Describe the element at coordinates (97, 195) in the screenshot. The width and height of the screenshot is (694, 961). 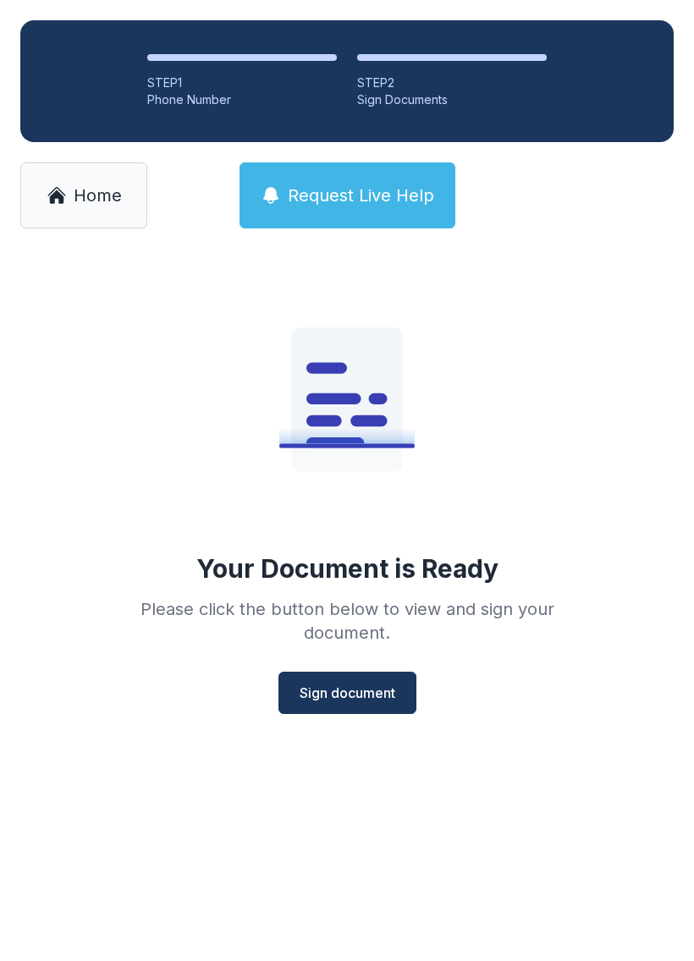
I see `span: Home` at that location.